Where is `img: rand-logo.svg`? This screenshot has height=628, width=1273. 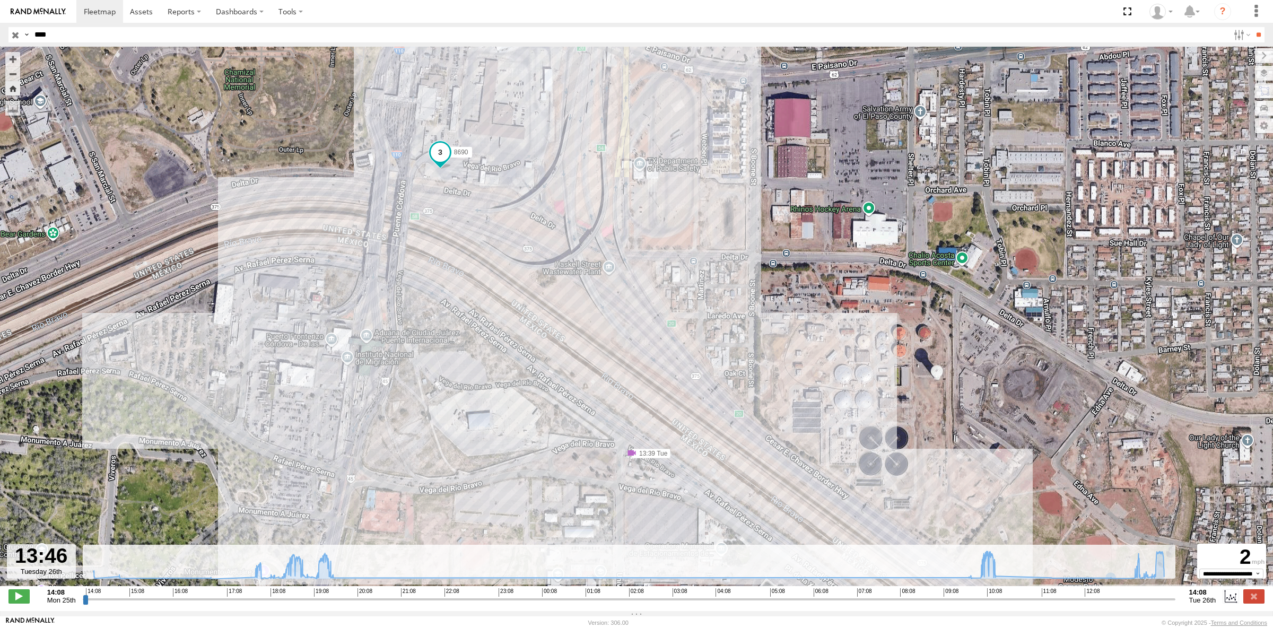 img: rand-logo.svg is located at coordinates (38, 12).